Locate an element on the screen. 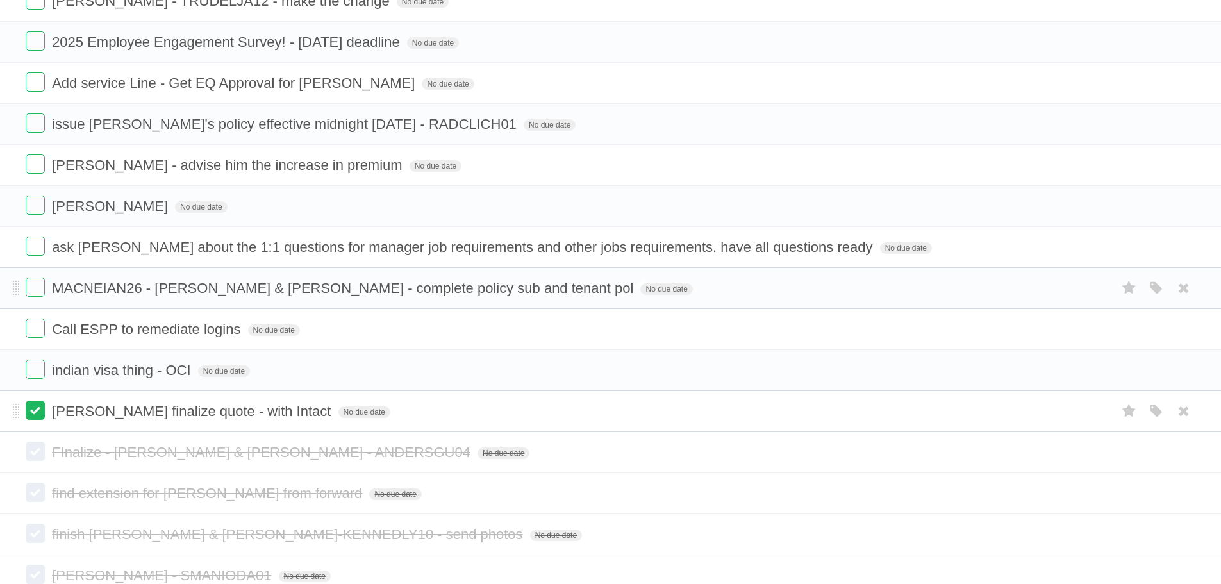  span: indian visa thing - OCI is located at coordinates (122, 370).